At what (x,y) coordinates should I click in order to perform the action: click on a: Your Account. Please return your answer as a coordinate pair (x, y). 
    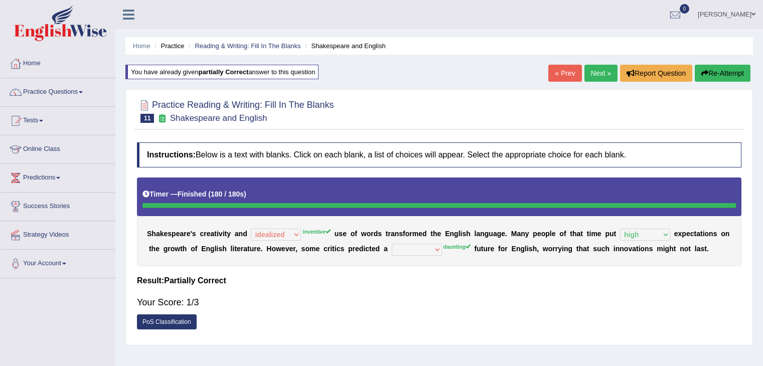
    Looking at the image, I should click on (58, 262).